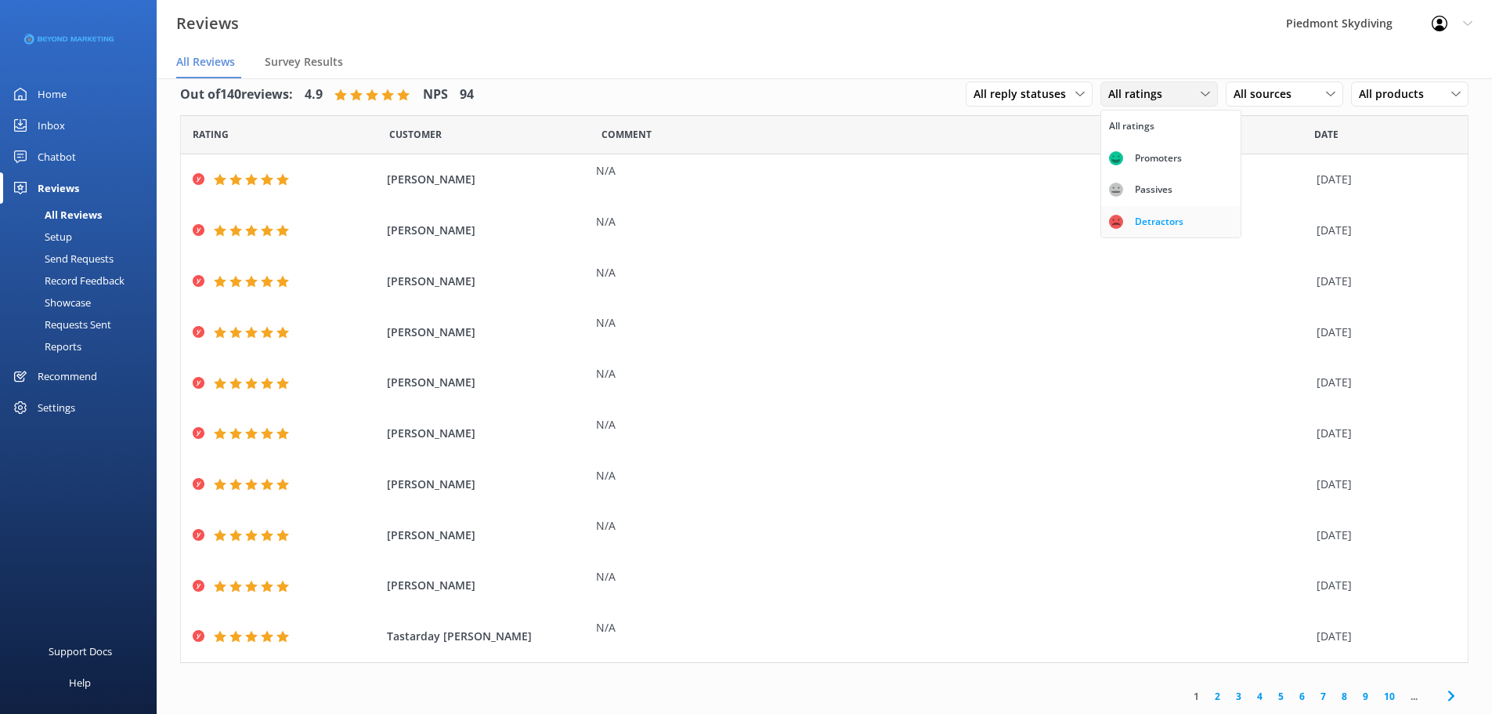 Image resolution: width=1492 pixels, height=714 pixels. What do you see at coordinates (1259, 696) in the screenshot?
I see `a: 4` at bounding box center [1259, 696].